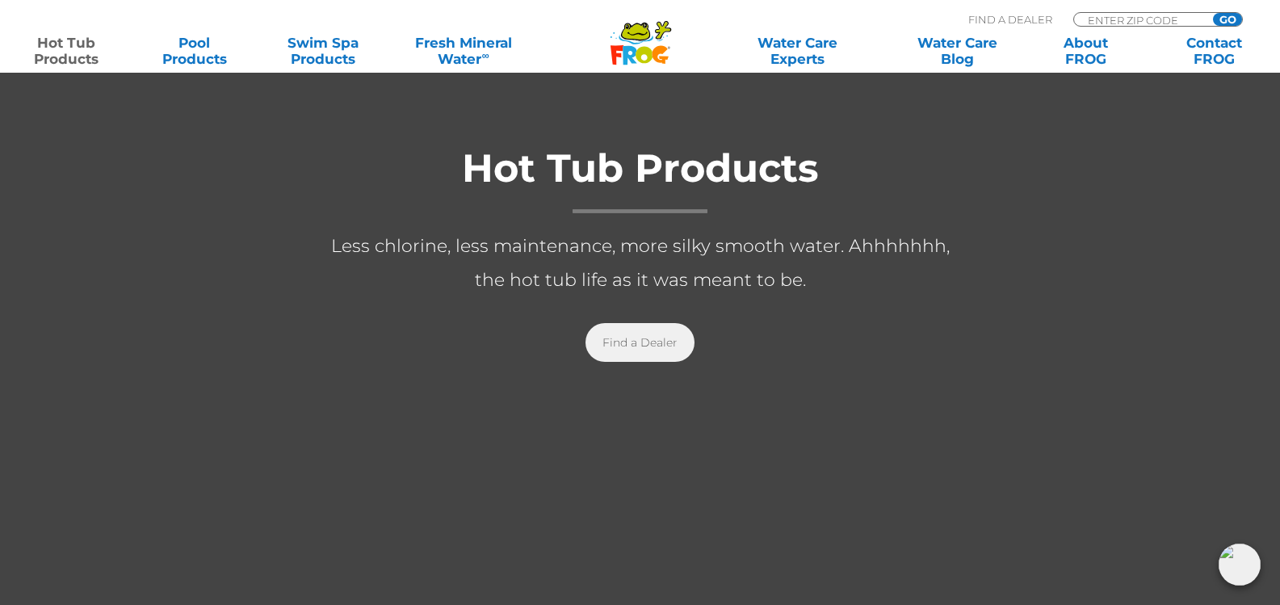  What do you see at coordinates (1228, 19) in the screenshot?
I see `input: GO` at bounding box center [1228, 19].